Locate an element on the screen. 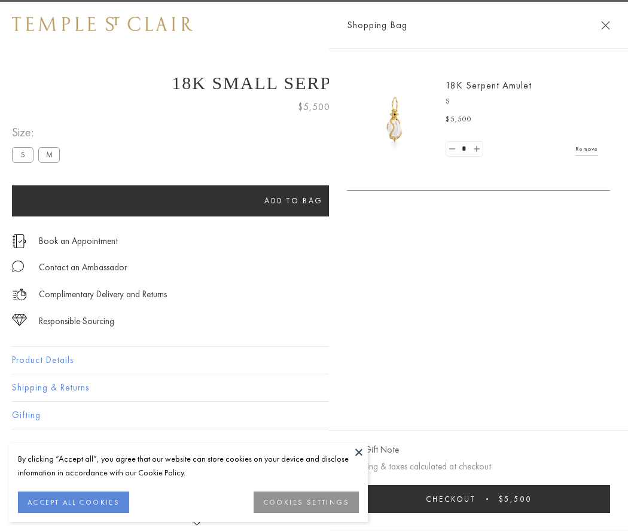 The height and width of the screenshot is (531, 628). button: Checkout $5,500 is located at coordinates (478, 499).